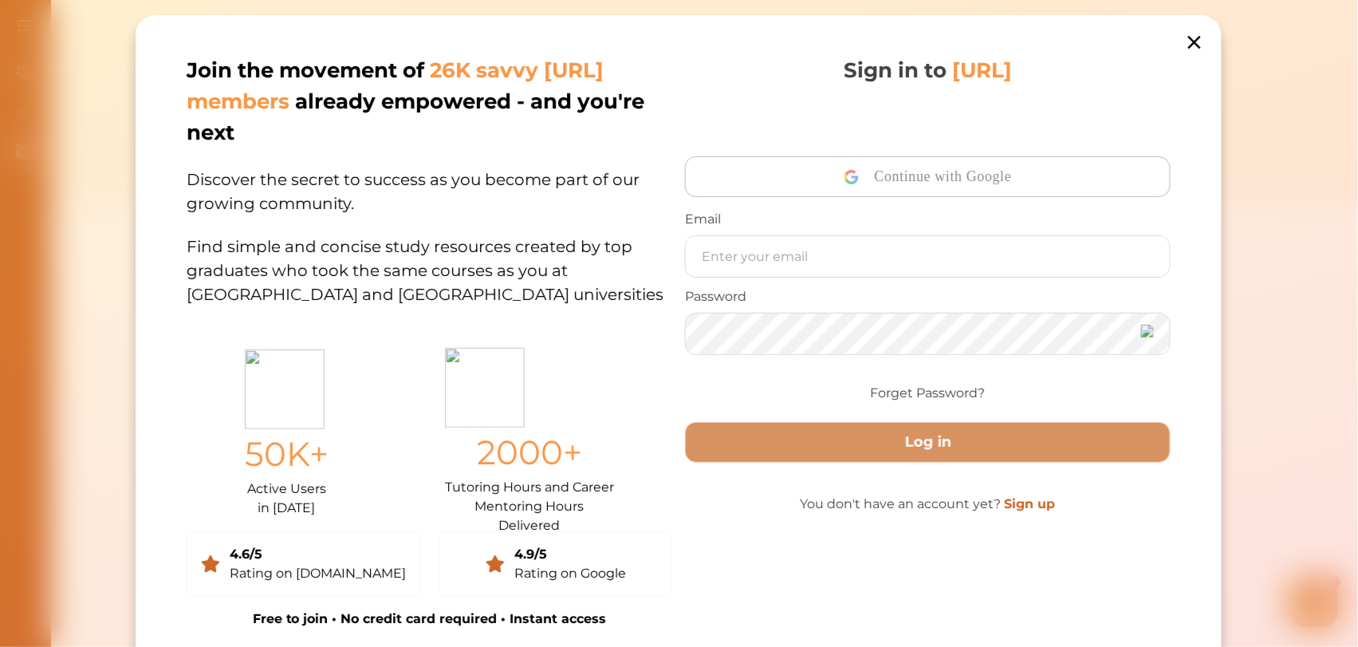 The height and width of the screenshot is (647, 1358). I want to click on div: Rating on Google, so click(570, 573).